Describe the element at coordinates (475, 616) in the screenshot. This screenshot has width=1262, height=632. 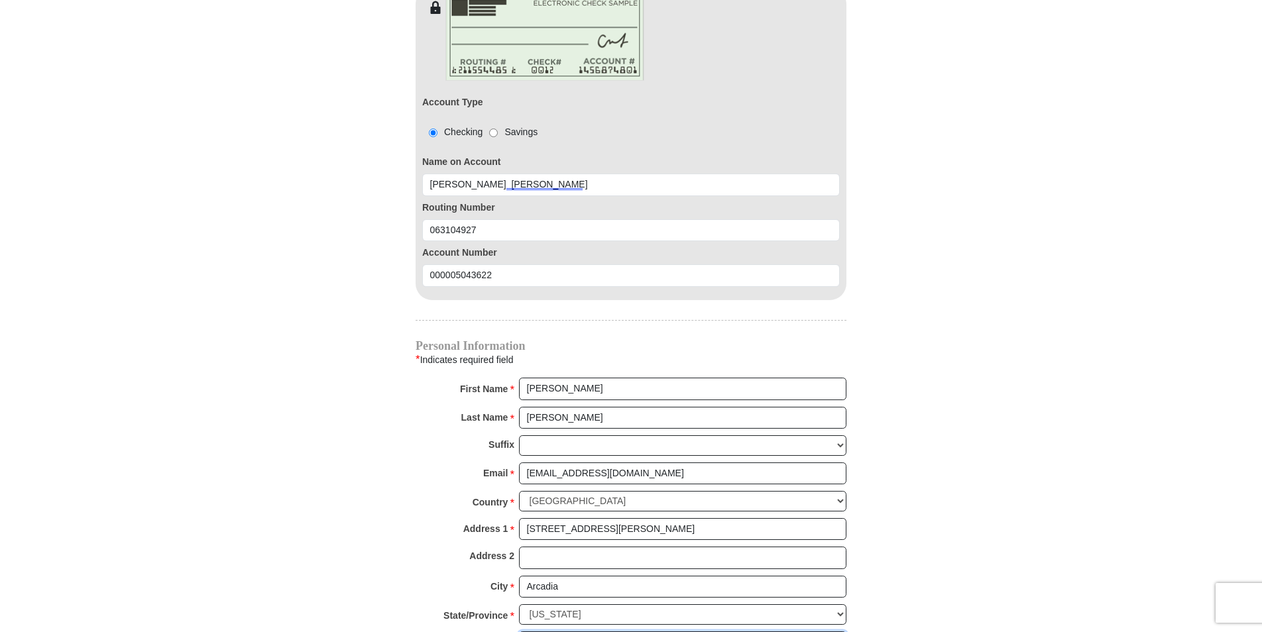
I see `strong: State/Province` at that location.